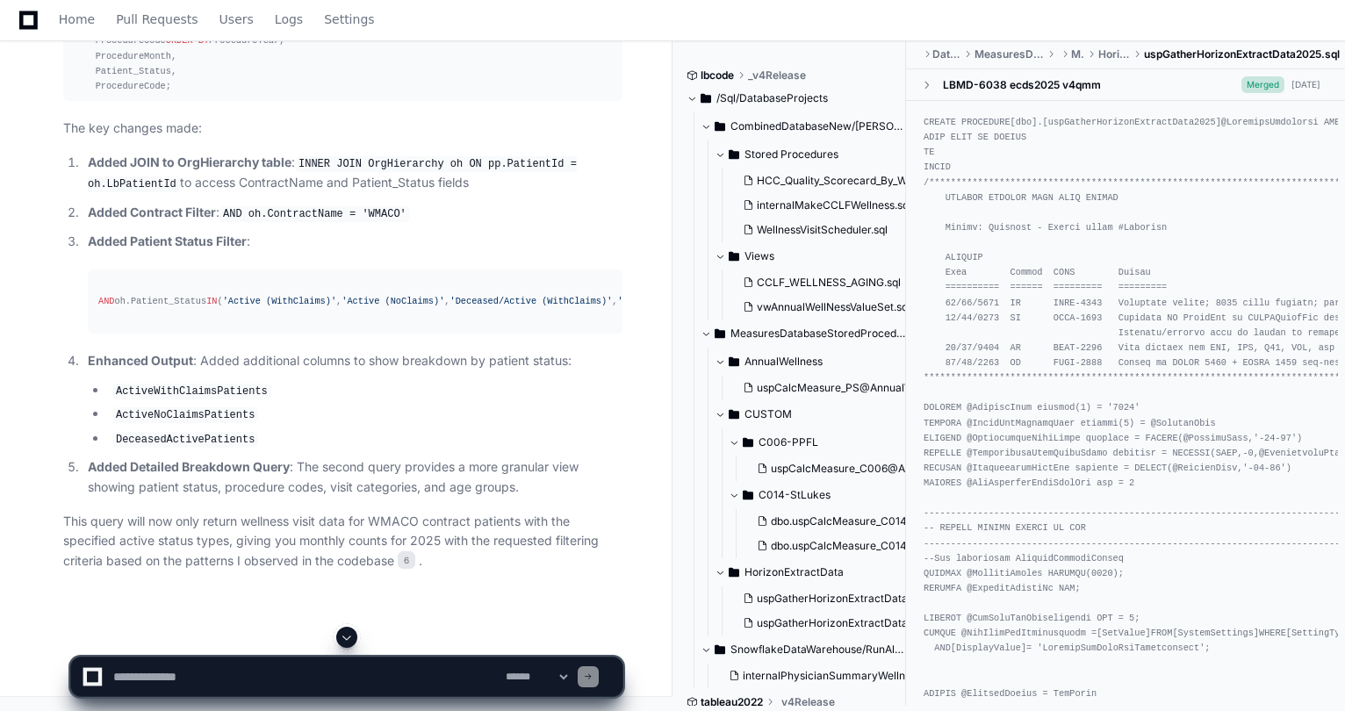  I want to click on span: 6, so click(407, 560).